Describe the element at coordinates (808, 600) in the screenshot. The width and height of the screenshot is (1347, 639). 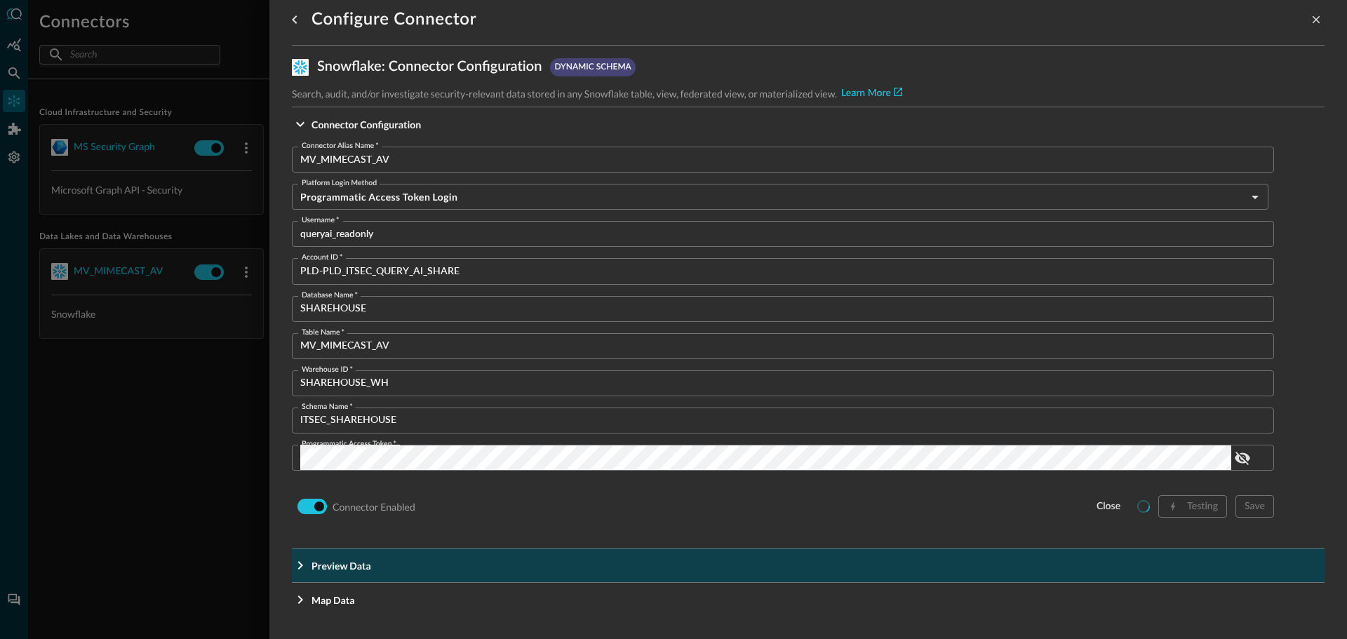
I see `button: Map Data` at that location.